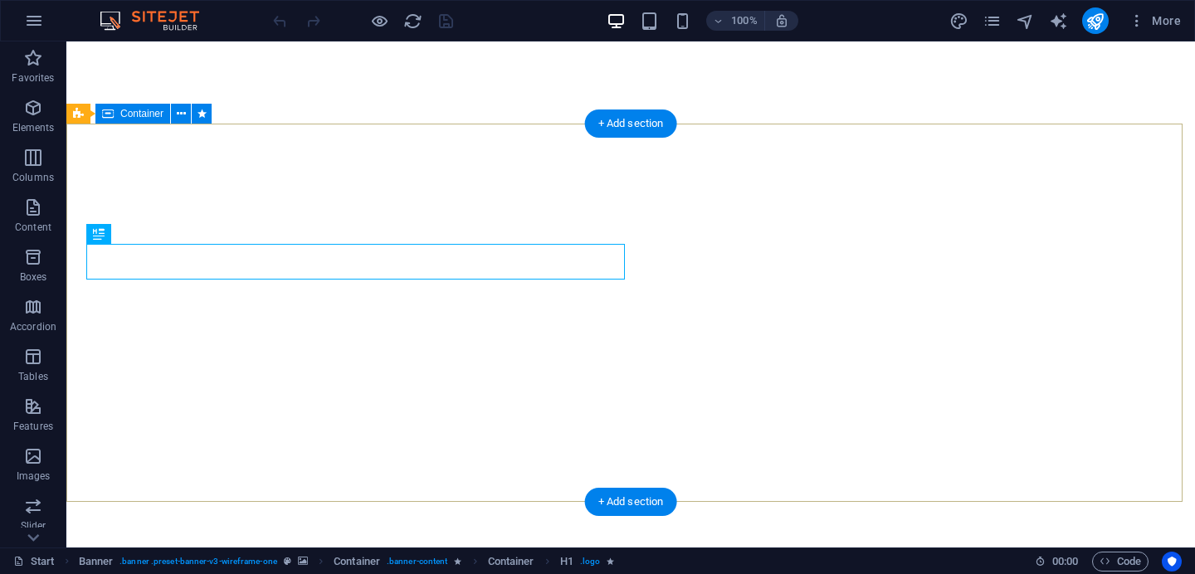 This screenshot has width=1195, height=574. Describe the element at coordinates (1172, 562) in the screenshot. I see `button: Usercentrics` at that location.